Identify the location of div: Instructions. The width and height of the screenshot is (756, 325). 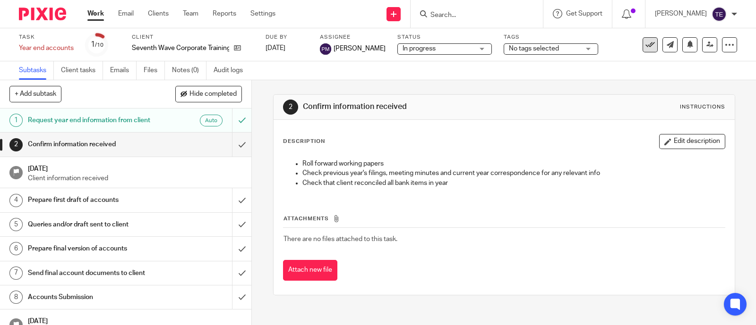
(702, 107).